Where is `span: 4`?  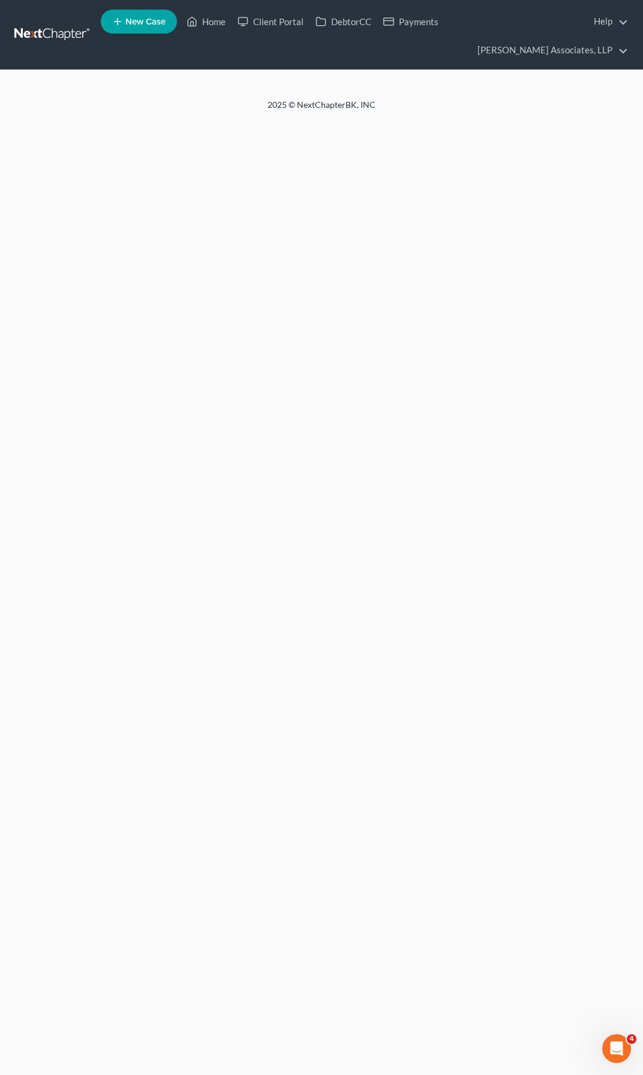
span: 4 is located at coordinates (631, 1039).